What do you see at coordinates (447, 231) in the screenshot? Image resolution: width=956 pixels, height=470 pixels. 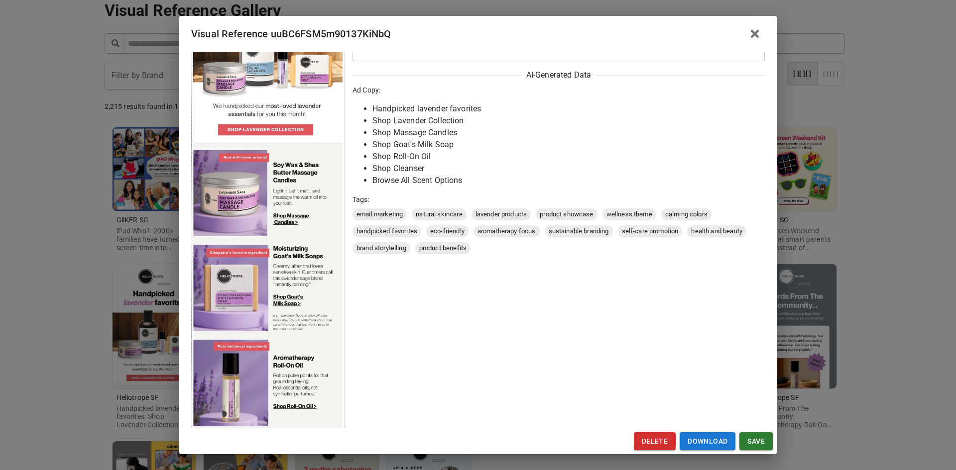 I see `span: eco-friendly` at bounding box center [447, 231].